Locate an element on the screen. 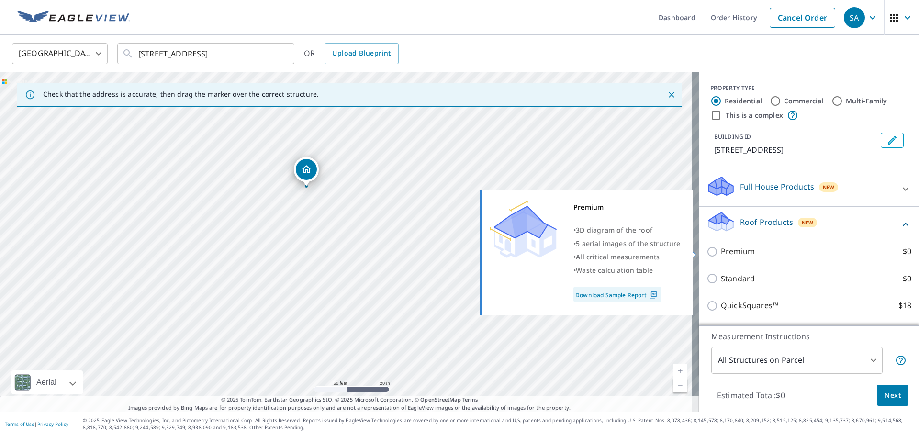 The image size is (919, 436). span: Your report will include each building or structure inside the parcel boundary. In some cases, du... is located at coordinates (901, 361).